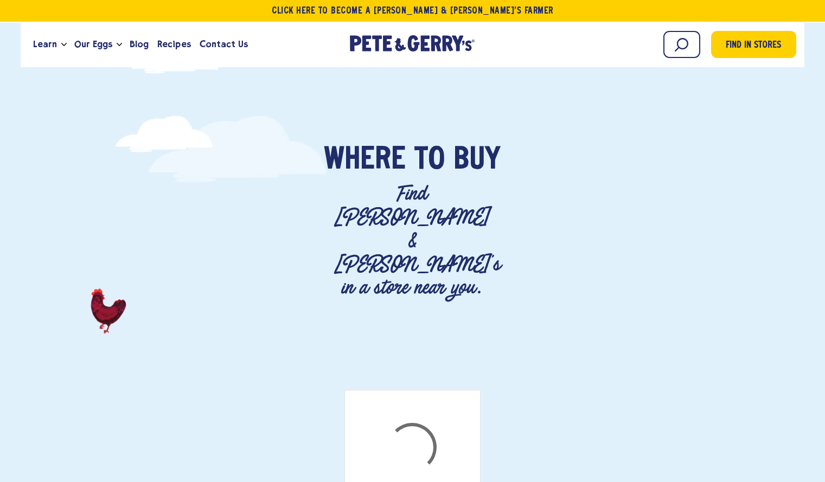  What do you see at coordinates (753, 44) in the screenshot?
I see `a: Find in Stores` at bounding box center [753, 44].